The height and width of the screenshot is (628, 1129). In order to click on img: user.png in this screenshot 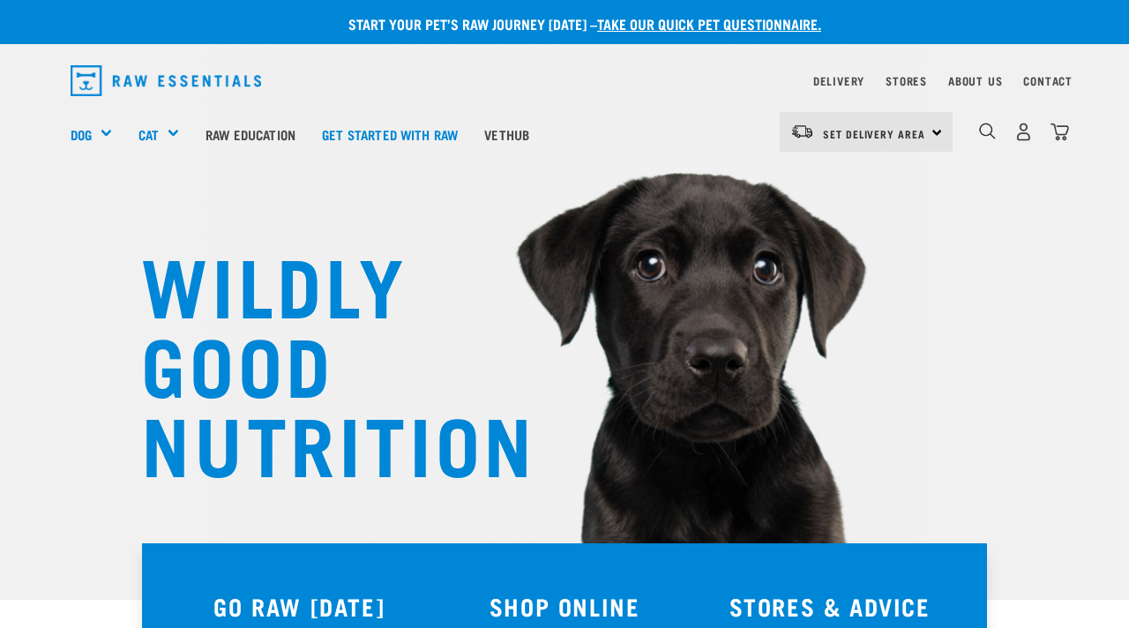, I will do `click(1023, 131)`.